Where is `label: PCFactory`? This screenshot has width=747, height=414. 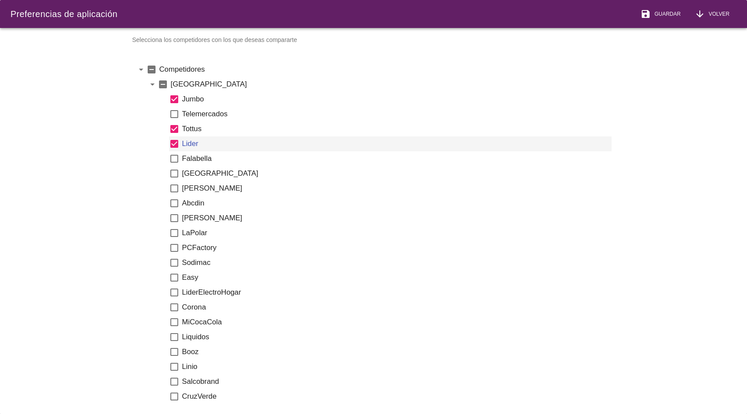 label: PCFactory is located at coordinates (397, 247).